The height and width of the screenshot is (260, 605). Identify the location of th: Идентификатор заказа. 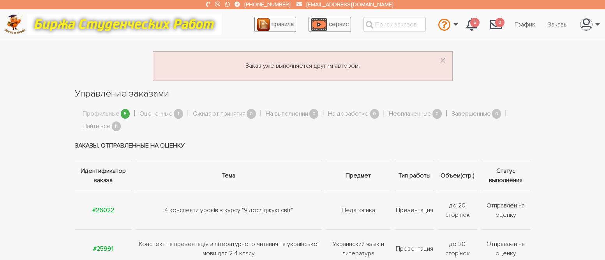
(104, 176).